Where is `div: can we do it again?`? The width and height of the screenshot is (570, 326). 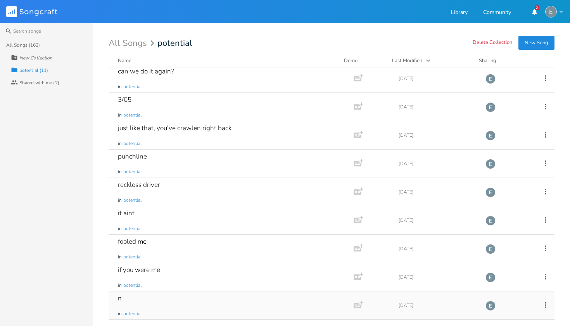 div: can we do it again? is located at coordinates (146, 71).